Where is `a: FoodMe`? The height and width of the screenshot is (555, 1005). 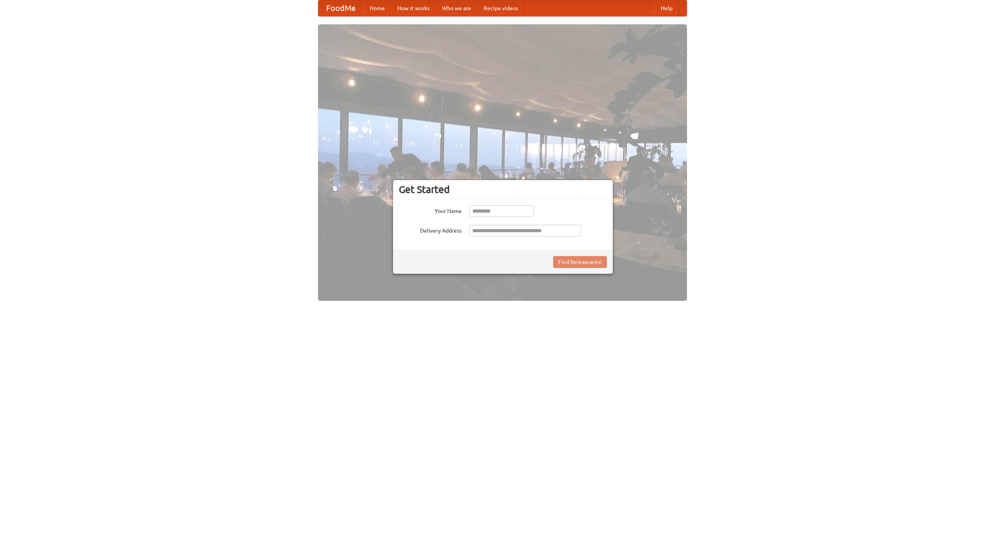
a: FoodMe is located at coordinates (341, 8).